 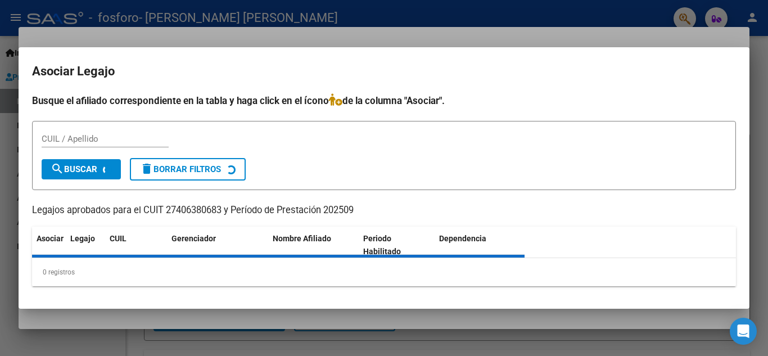 What do you see at coordinates (136, 245) in the screenshot?
I see `datatable-header-cell: CUIL` at bounding box center [136, 245].